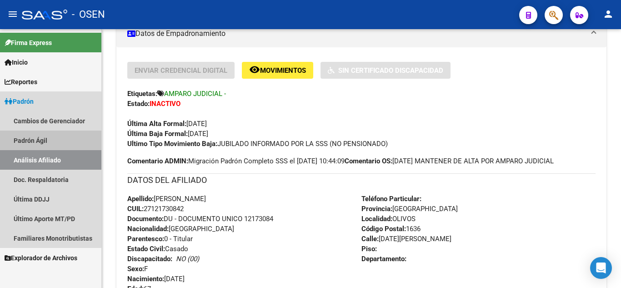 This screenshot has width=621, height=288. What do you see at coordinates (384, 259) in the screenshot?
I see `strong: Departamento:` at bounding box center [384, 259].